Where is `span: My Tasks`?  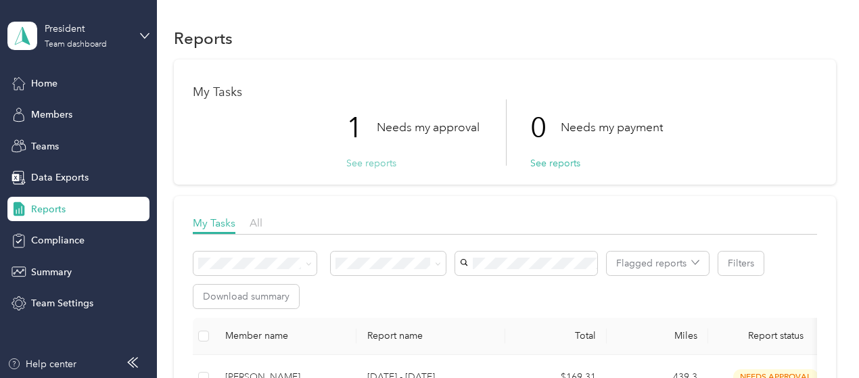 span: My Tasks is located at coordinates (214, 223).